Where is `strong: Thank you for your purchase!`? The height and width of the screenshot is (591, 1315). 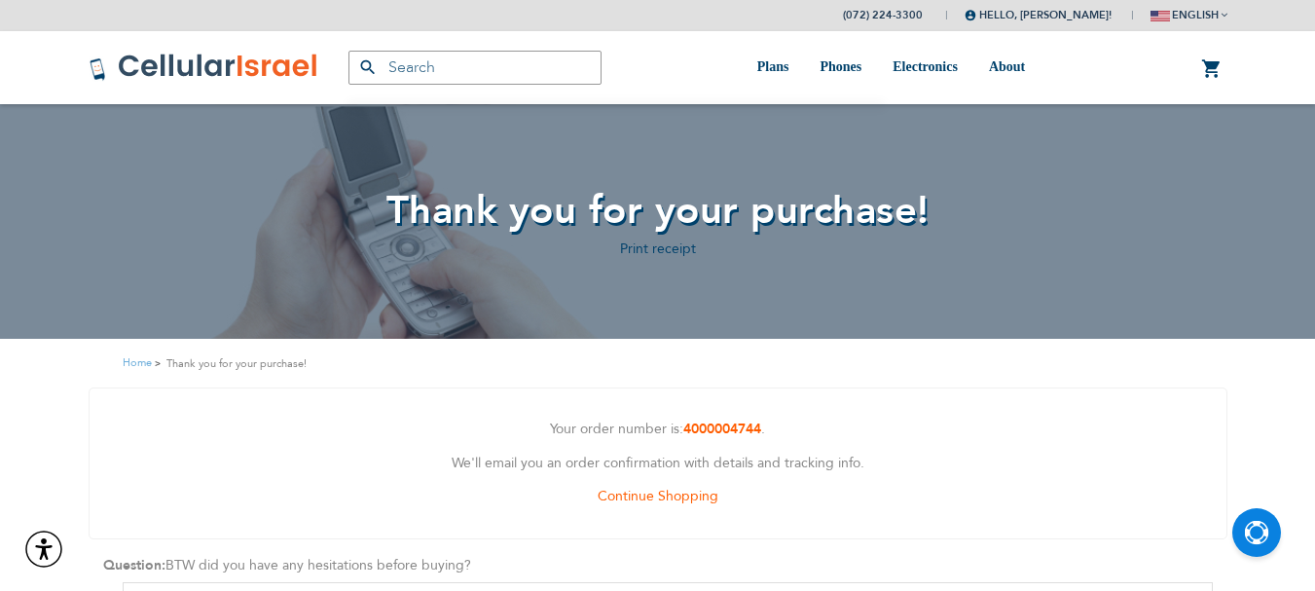 strong: Thank you for your purchase! is located at coordinates (237, 363).